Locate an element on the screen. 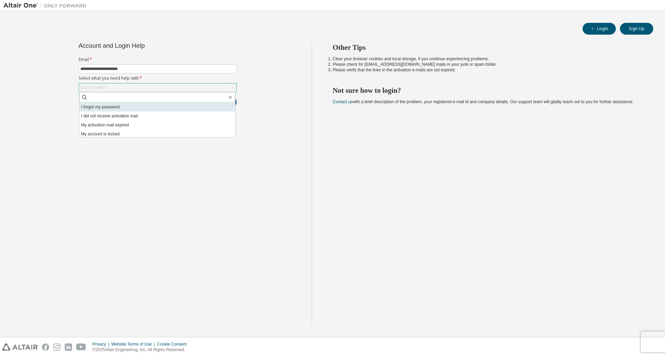 Image resolution: width=665 pixels, height=357 pixels. div: Cookie Consent is located at coordinates (174, 345).